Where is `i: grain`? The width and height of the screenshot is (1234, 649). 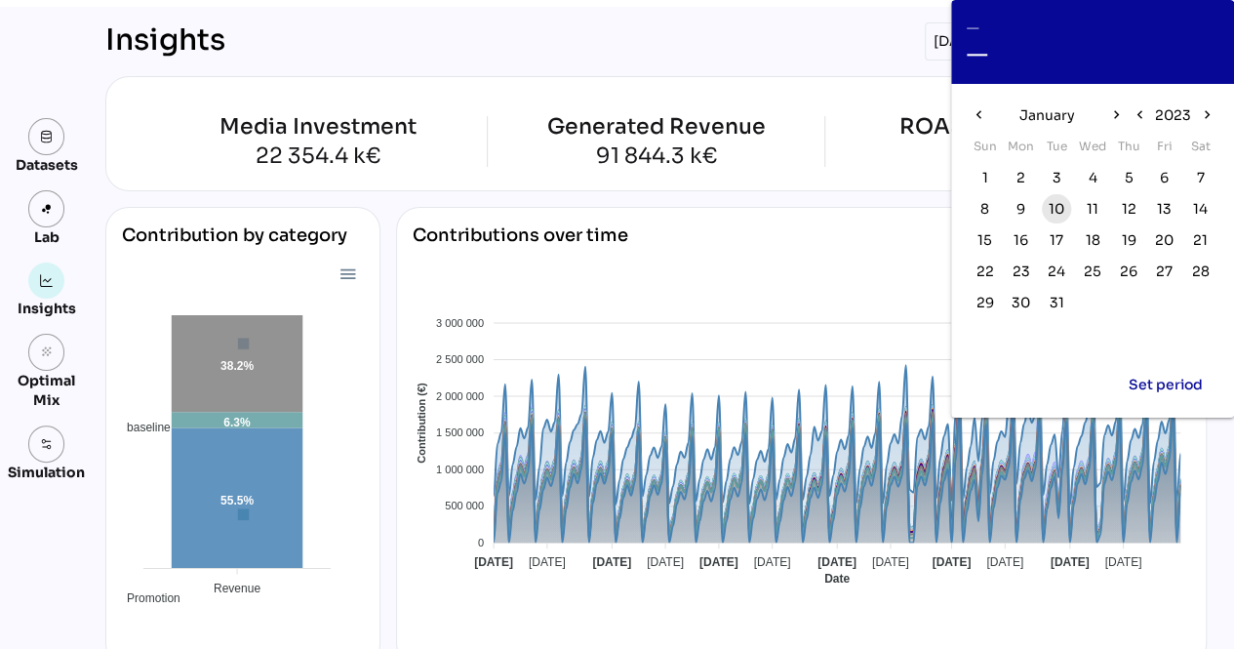 i: grain is located at coordinates (47, 352).